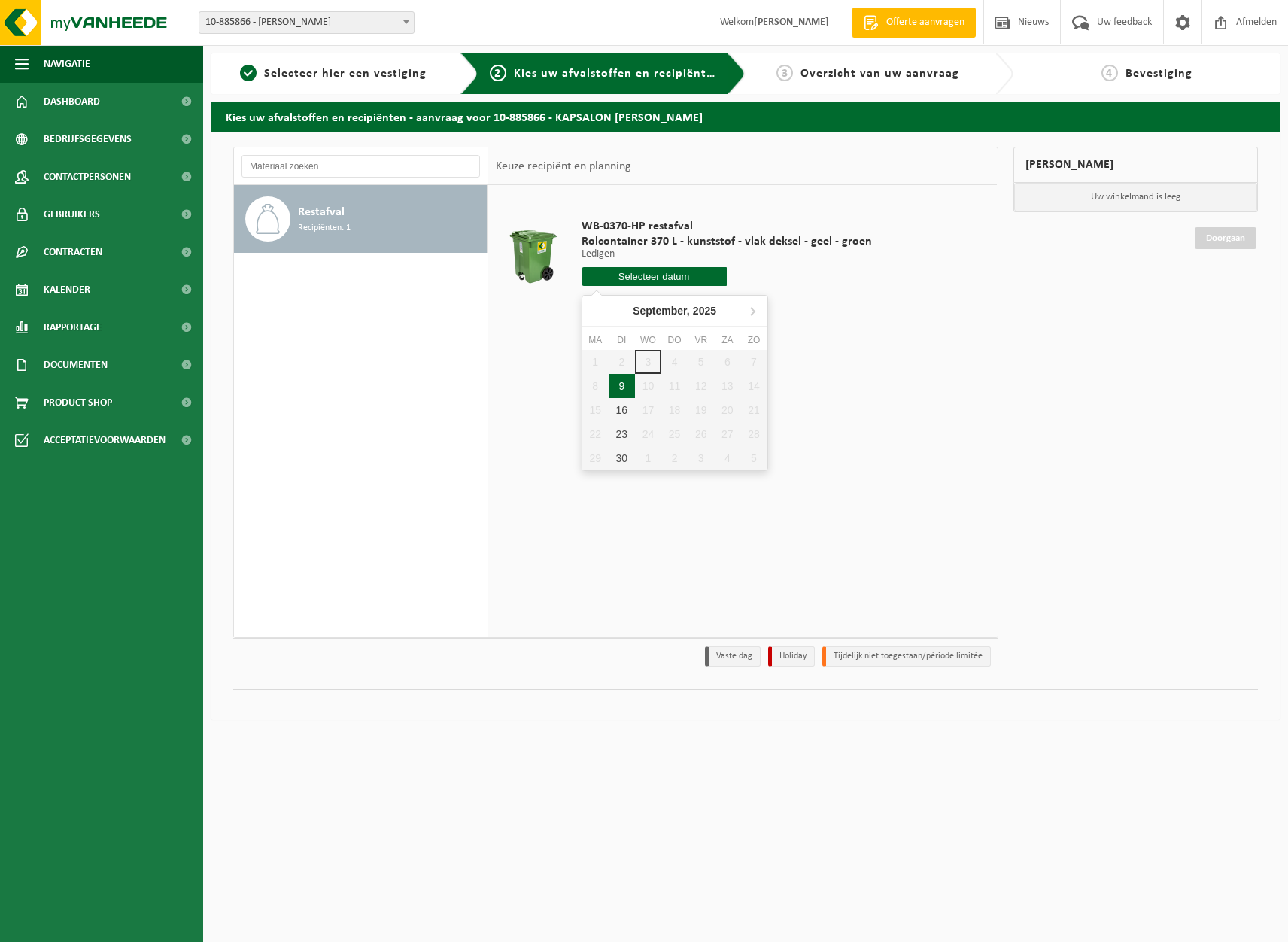 This screenshot has width=1288, height=942. I want to click on div: wo, so click(648, 340).